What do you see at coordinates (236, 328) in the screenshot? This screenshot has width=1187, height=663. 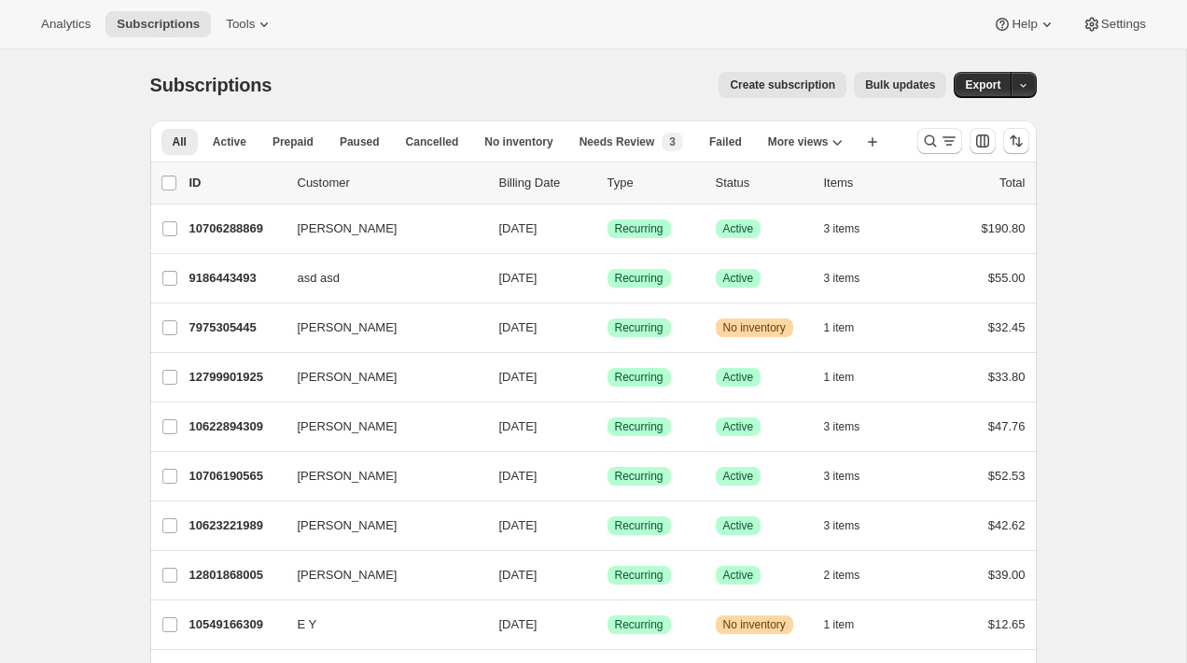 I see `p: 7975305445` at bounding box center [236, 328].